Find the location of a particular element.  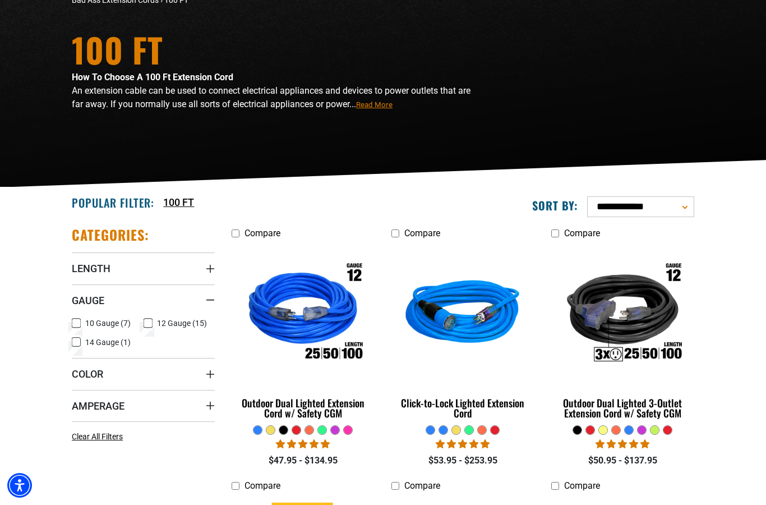

div: $47.95 - $134.95 is located at coordinates (303, 461).